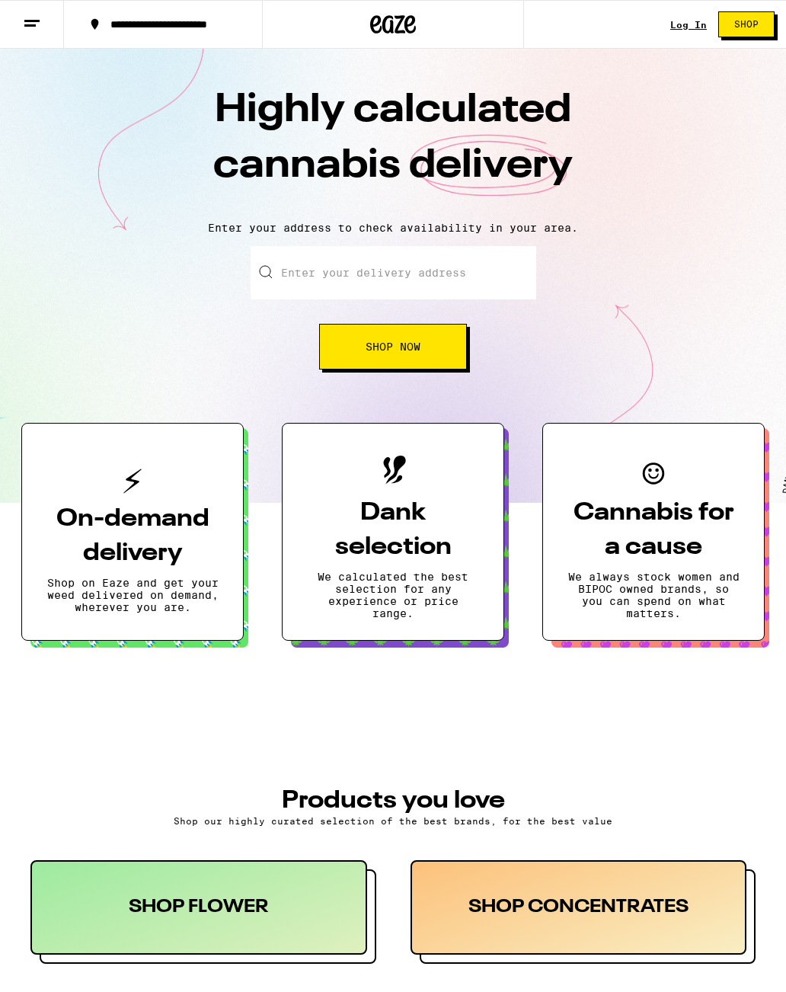  What do you see at coordinates (393, 820) in the screenshot?
I see `p: Shop our highly curated selection of the best brands, for the best value` at bounding box center [393, 820].